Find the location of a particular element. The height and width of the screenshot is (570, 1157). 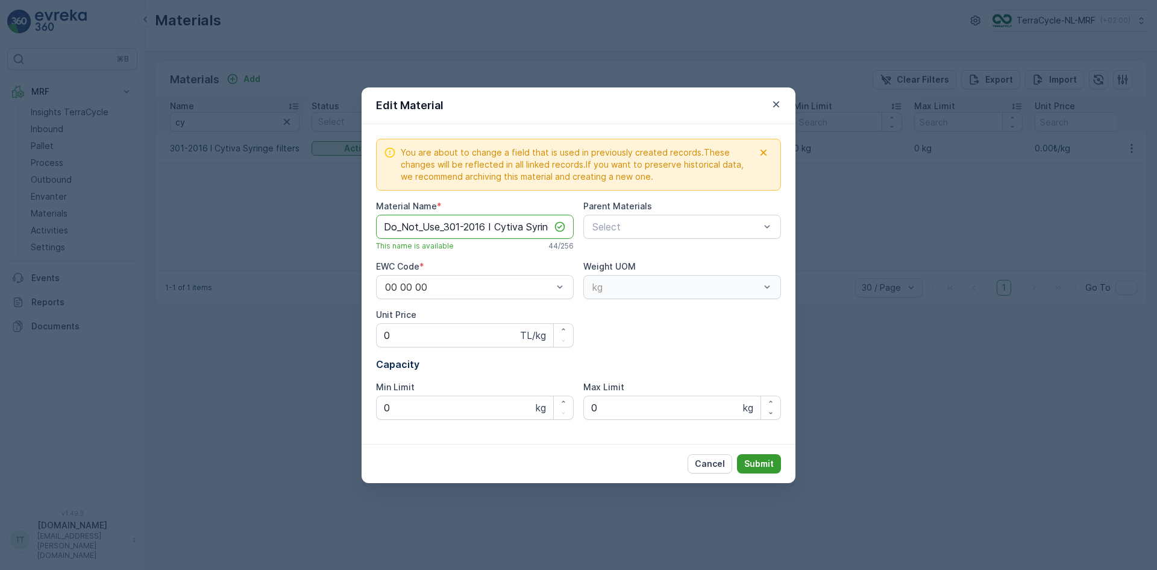

label: Min Limit is located at coordinates (395, 386).